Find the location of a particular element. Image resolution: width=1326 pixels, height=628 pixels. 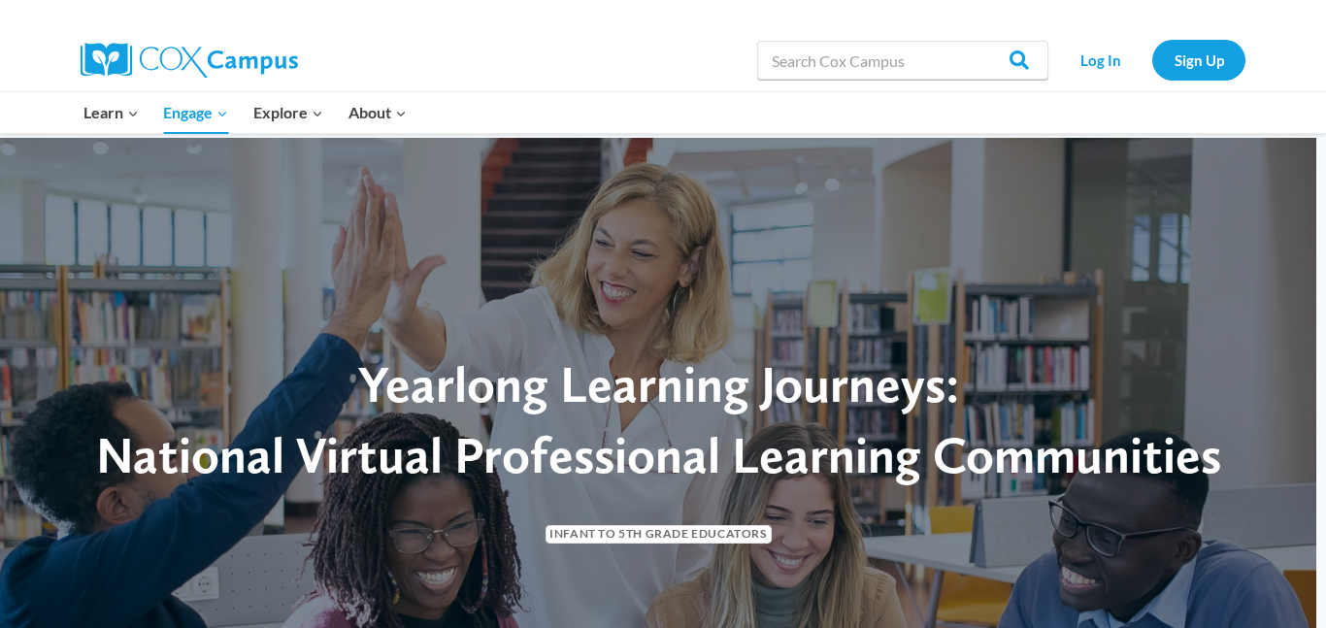

nav: Primary Navigation is located at coordinates (245, 113).